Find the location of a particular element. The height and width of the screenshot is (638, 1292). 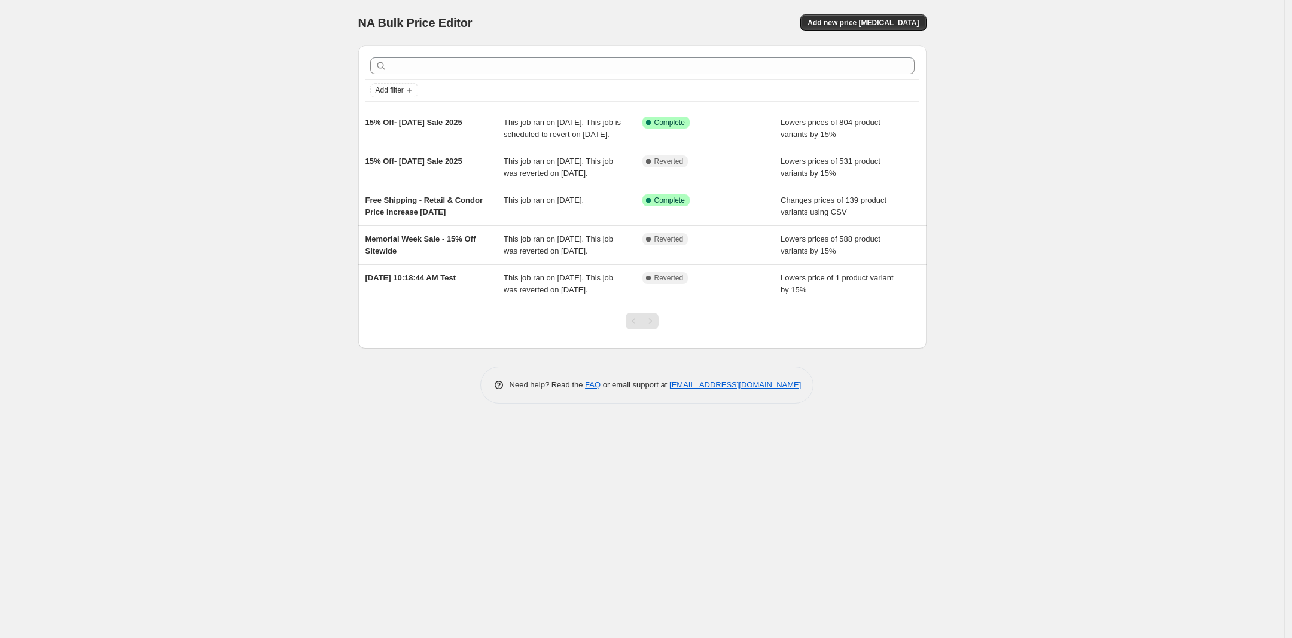

button: Add filter is located at coordinates (394, 90).